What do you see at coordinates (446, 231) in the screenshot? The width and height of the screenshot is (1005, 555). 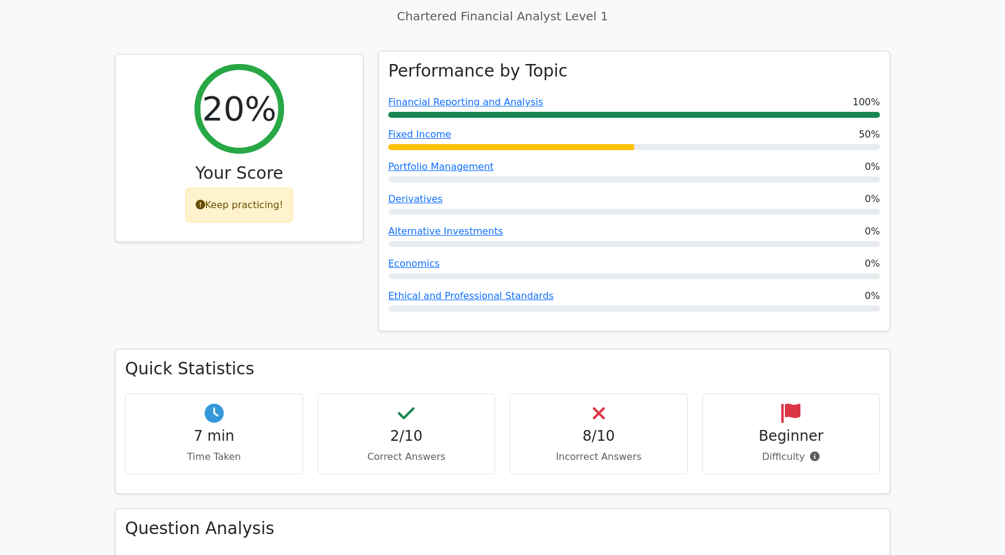 I see `a: Alternative Investments` at bounding box center [446, 231].